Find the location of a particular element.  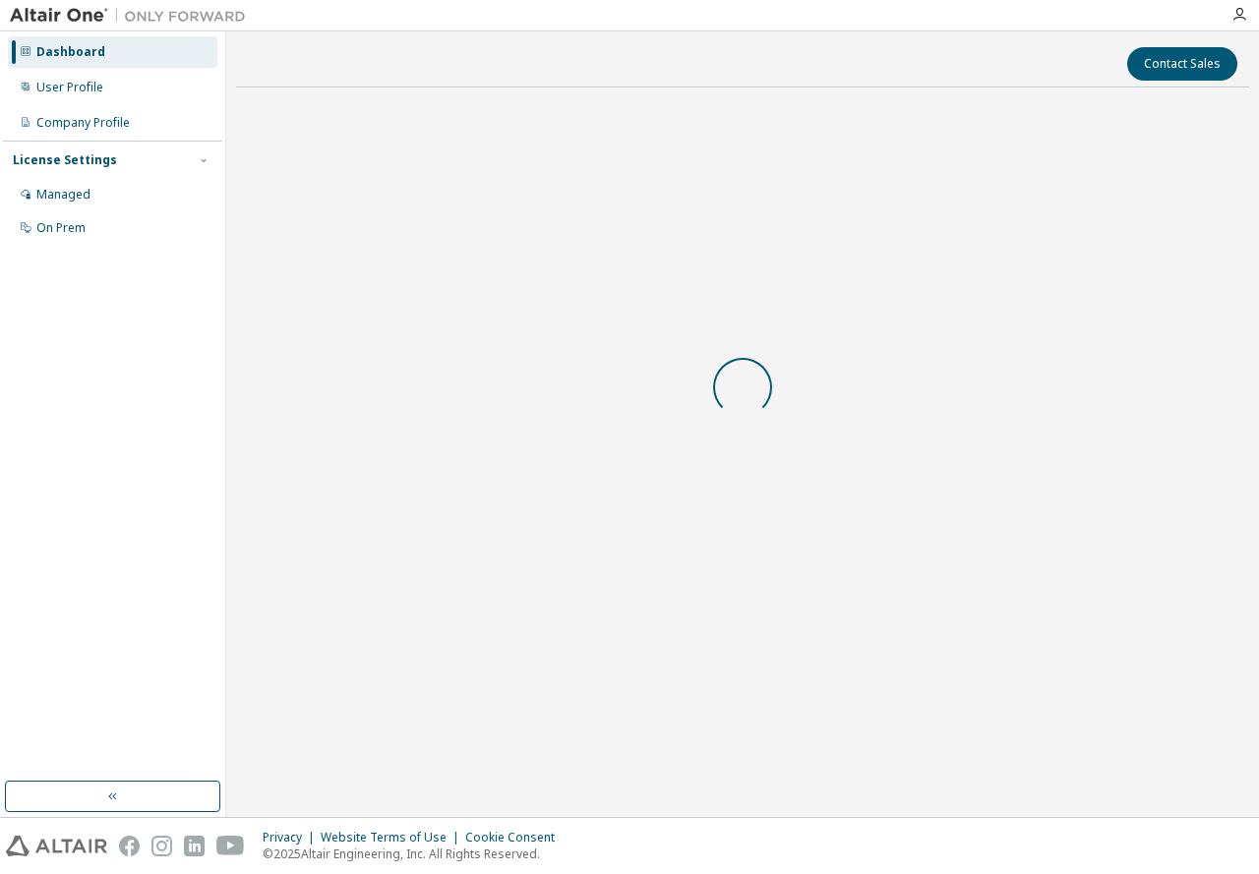

div: License Settings is located at coordinates (65, 160).